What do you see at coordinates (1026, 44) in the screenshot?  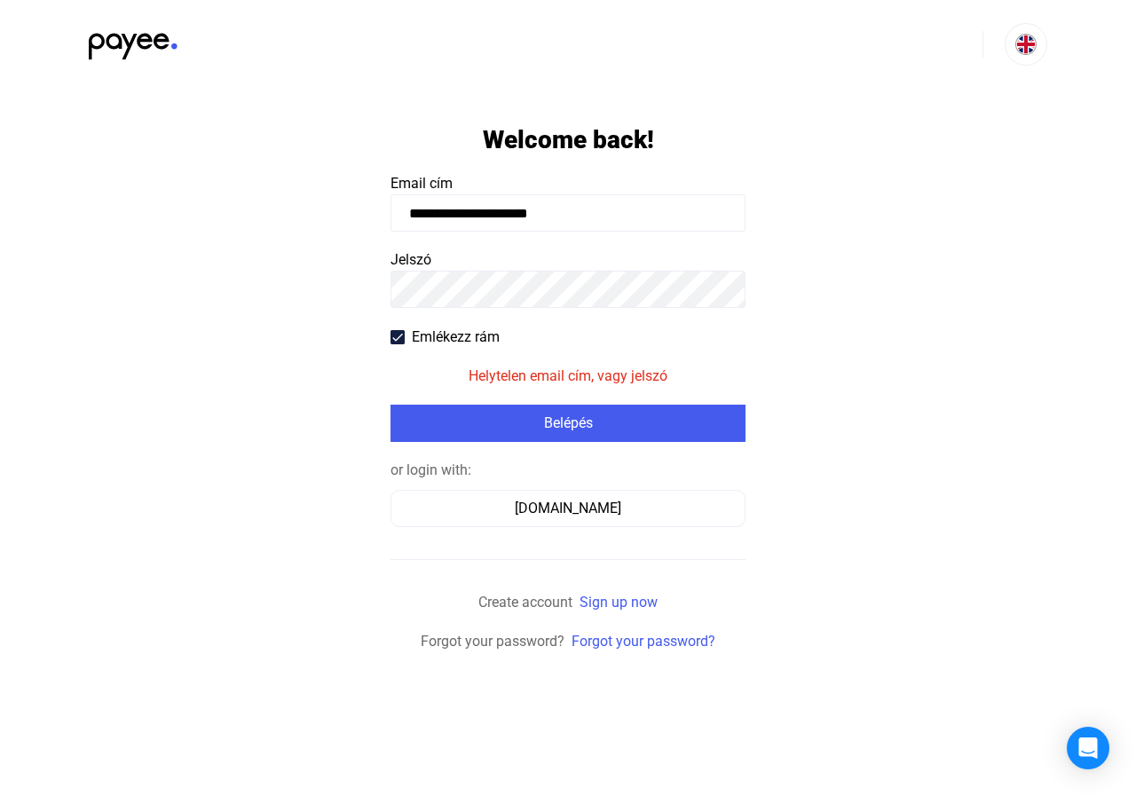 I see `img: EN` at bounding box center [1026, 44].